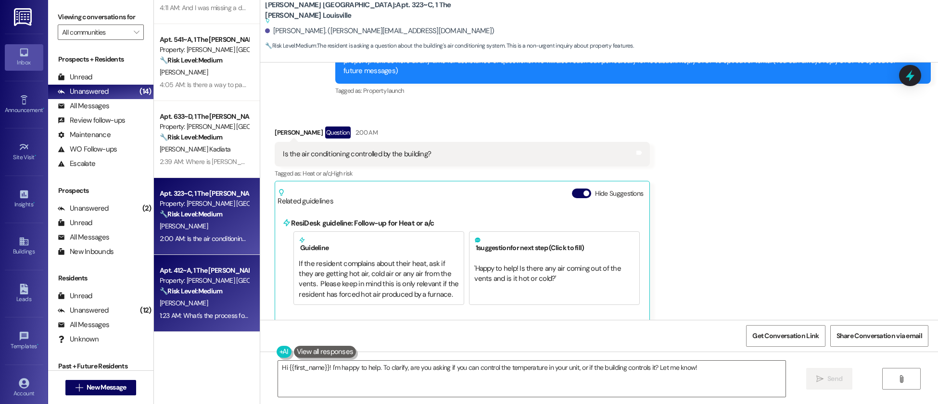 The height and width of the screenshot is (404, 938). I want to click on div: 1:23 AM: What's the process for paying the electric bill since that isn't included if I'm not mis..., so click(294, 316).